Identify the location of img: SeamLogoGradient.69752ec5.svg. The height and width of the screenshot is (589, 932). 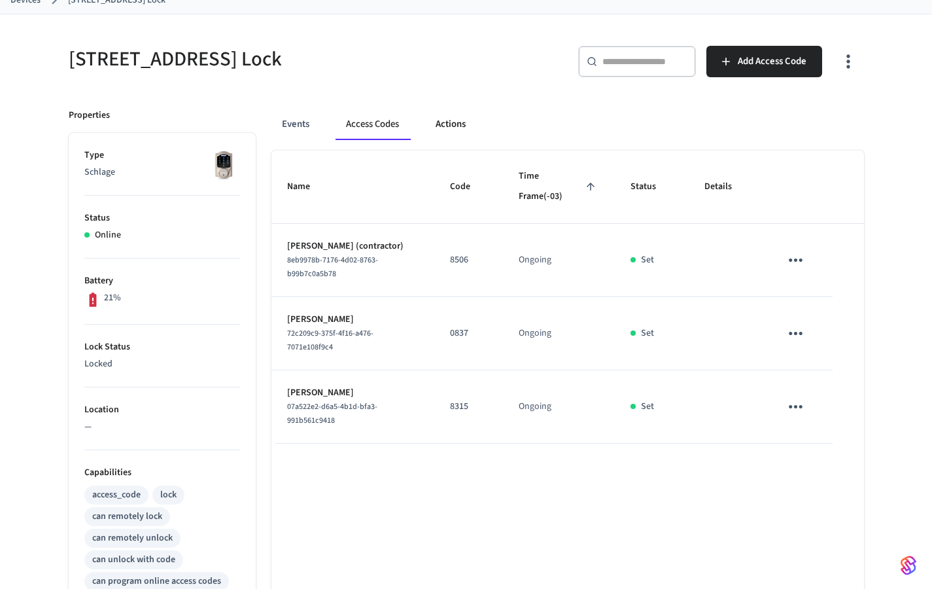
(909, 565).